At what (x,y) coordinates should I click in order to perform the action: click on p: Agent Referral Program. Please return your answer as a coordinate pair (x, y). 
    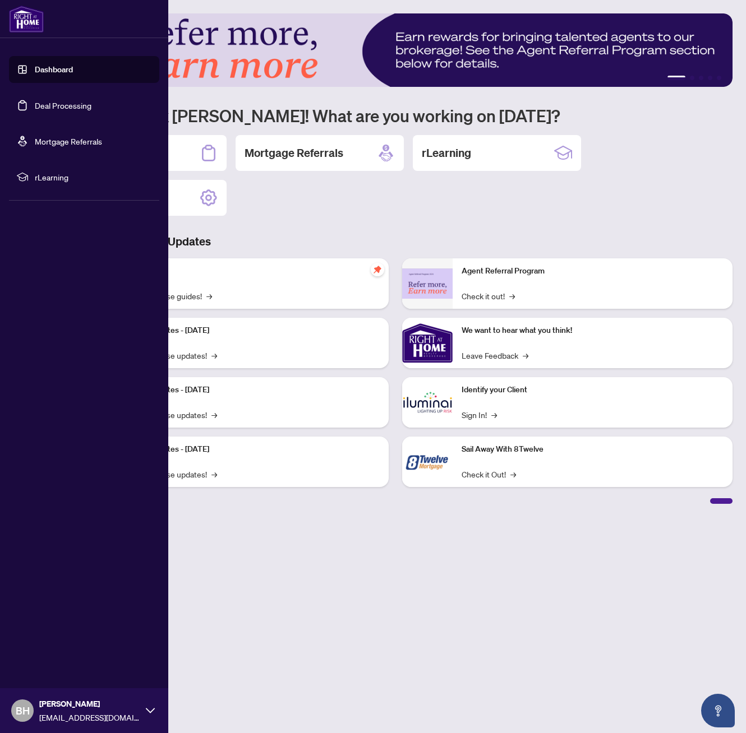
    Looking at the image, I should click on (592, 271).